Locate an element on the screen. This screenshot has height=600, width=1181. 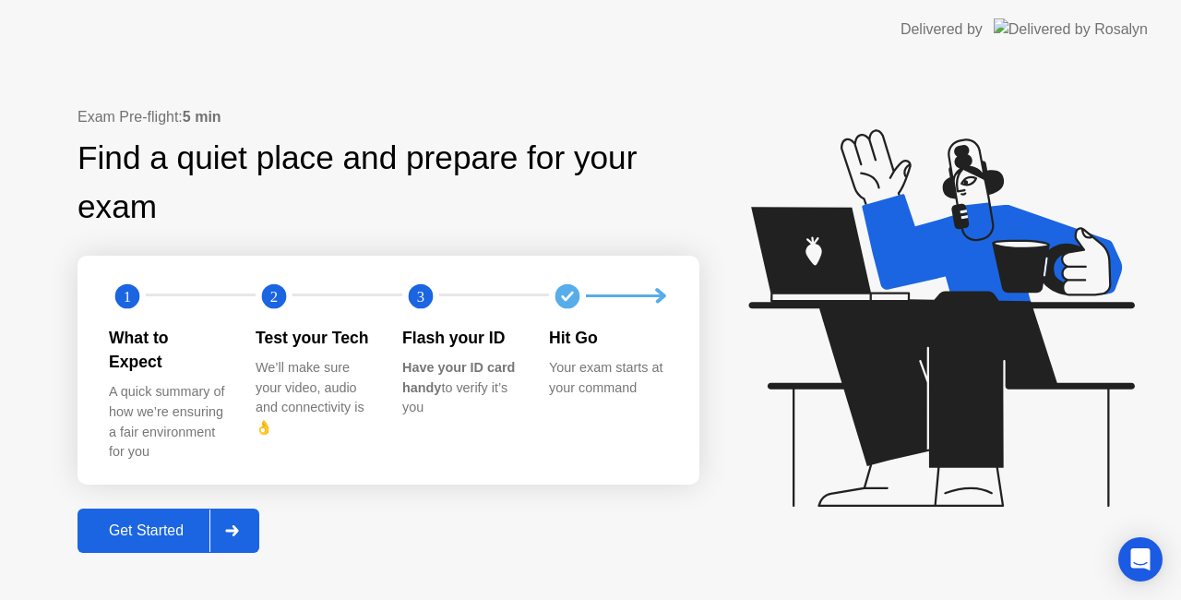
div: We’ll make sure your video, audio and connectivity is 👌 is located at coordinates (314, 398).